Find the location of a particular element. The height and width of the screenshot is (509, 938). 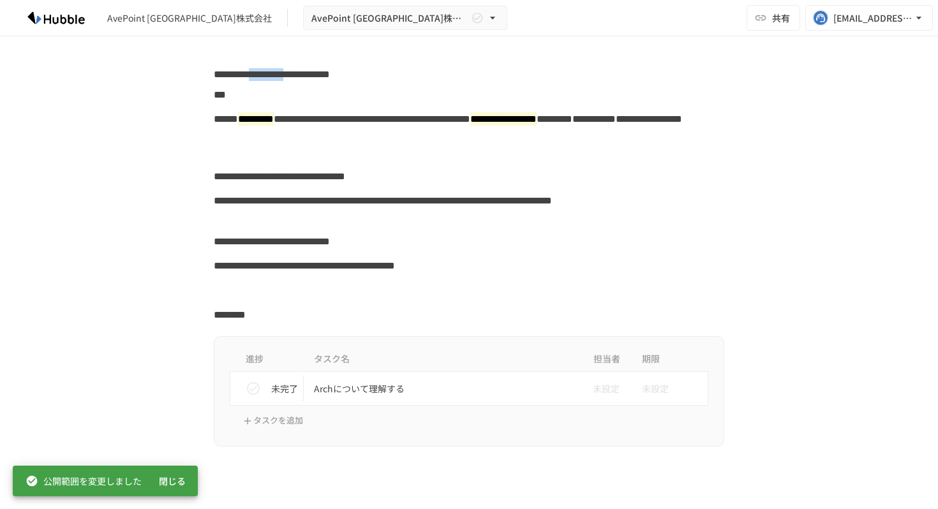

th: 期限 is located at coordinates (670, 359).